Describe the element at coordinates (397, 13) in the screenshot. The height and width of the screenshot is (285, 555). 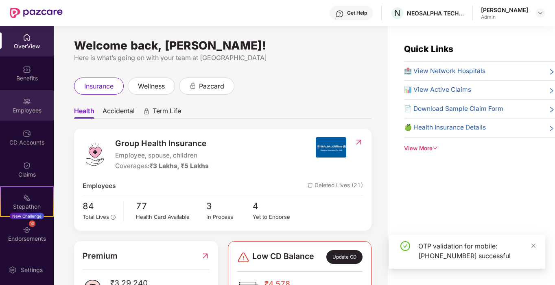
I see `span: N` at that location.